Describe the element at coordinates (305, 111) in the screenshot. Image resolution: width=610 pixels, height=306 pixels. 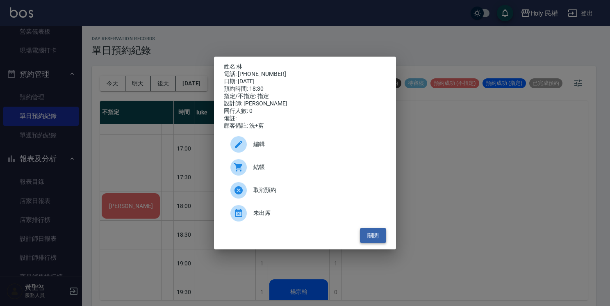
I see `div: 同行人數: 0` at that location.